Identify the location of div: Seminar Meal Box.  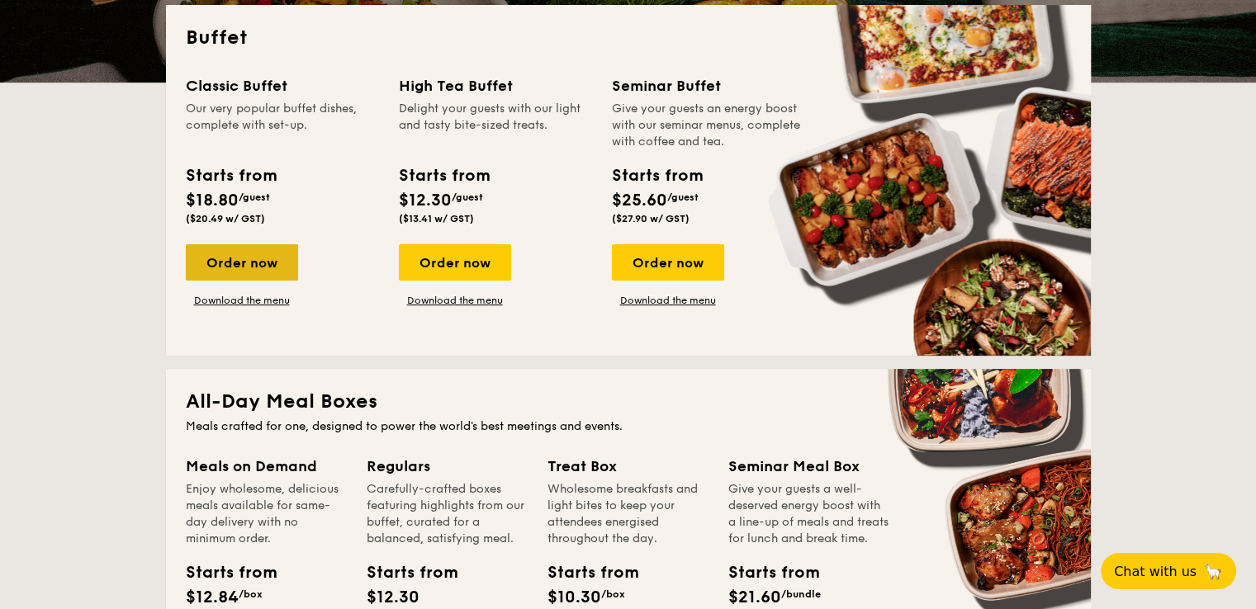
(808, 467).